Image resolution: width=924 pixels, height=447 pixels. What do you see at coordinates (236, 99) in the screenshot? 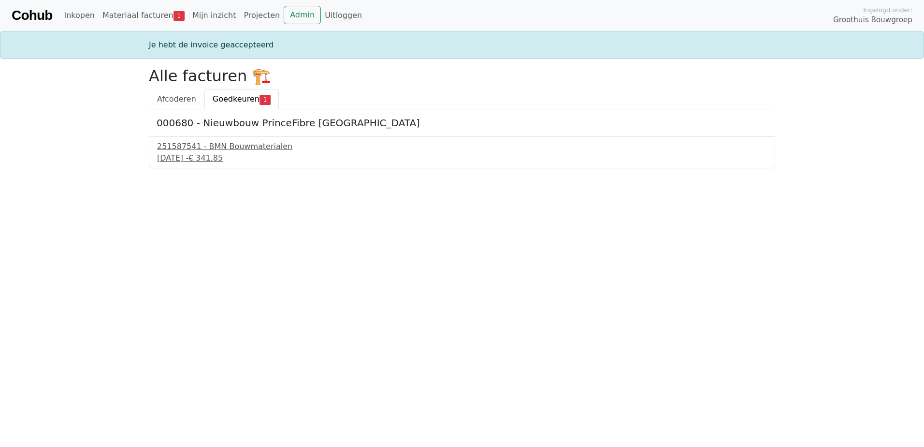
I see `span: Goedkeuren` at bounding box center [236, 99].